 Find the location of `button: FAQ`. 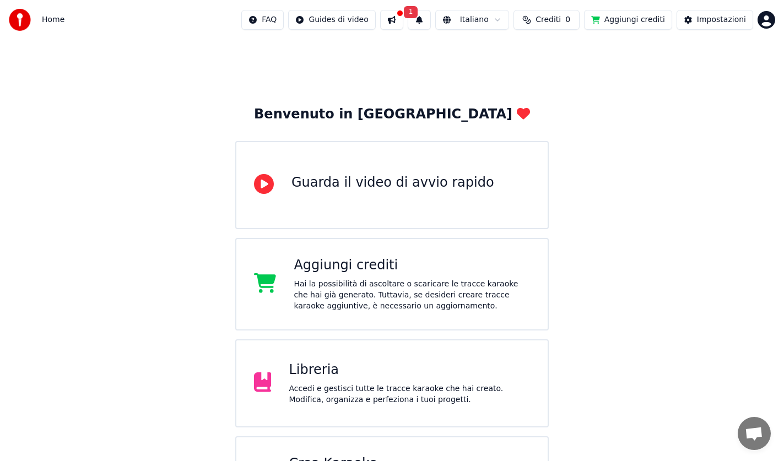

button: FAQ is located at coordinates (262, 20).